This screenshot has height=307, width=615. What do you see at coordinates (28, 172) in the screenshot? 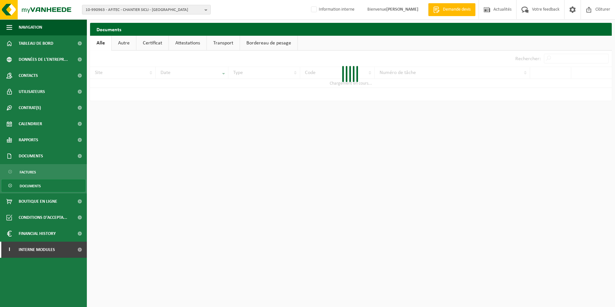
I see `span: Factures` at bounding box center [28, 172].